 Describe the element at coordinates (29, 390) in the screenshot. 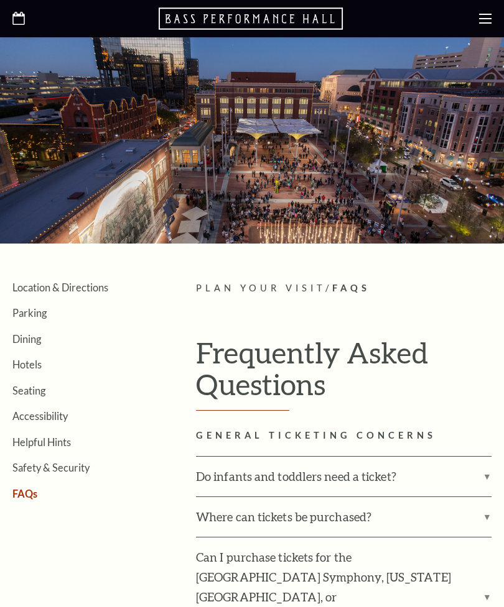

I see `a: Seating` at that location.